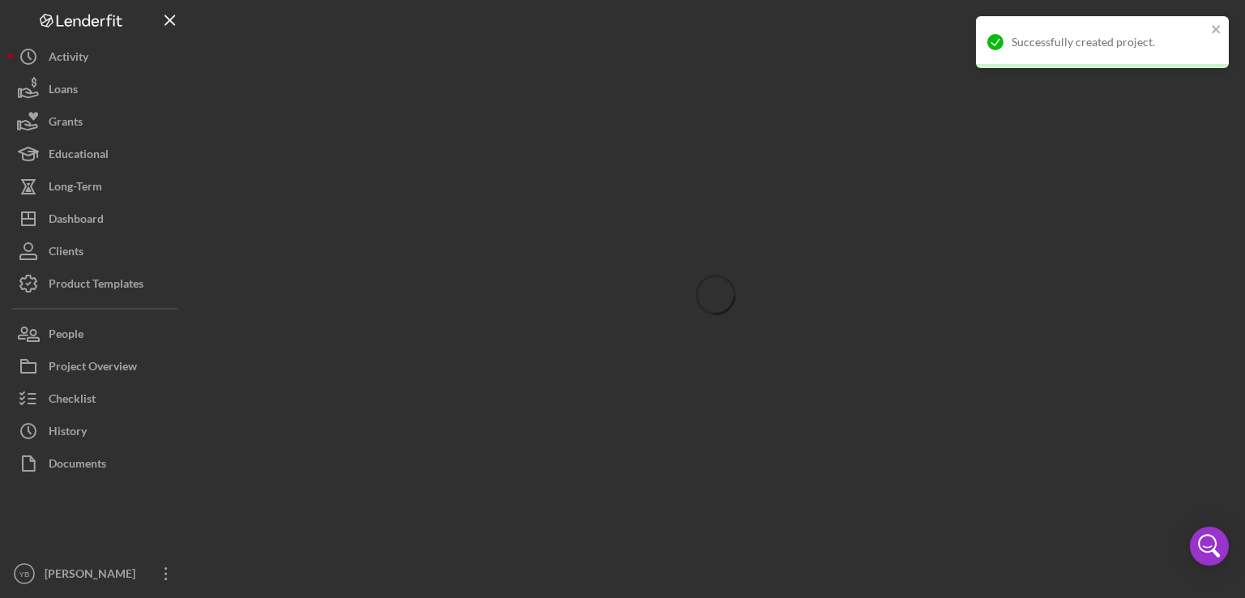  Describe the element at coordinates (76, 220) in the screenshot. I see `div: Dashboard` at that location.